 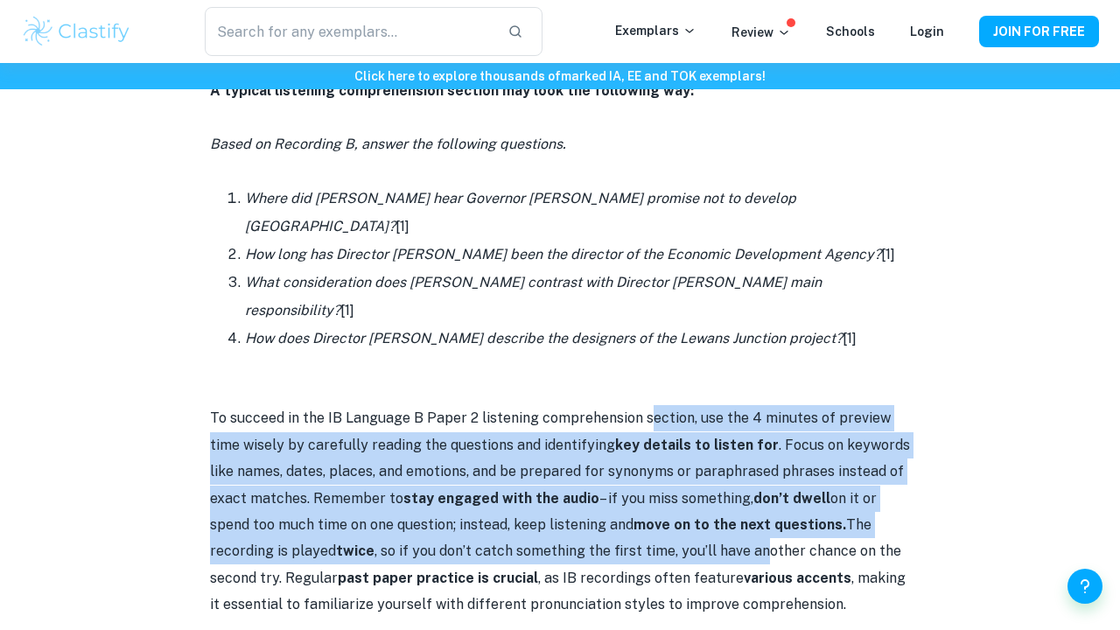 What do you see at coordinates (927, 32) in the screenshot?
I see `a: Login` at bounding box center [927, 32].